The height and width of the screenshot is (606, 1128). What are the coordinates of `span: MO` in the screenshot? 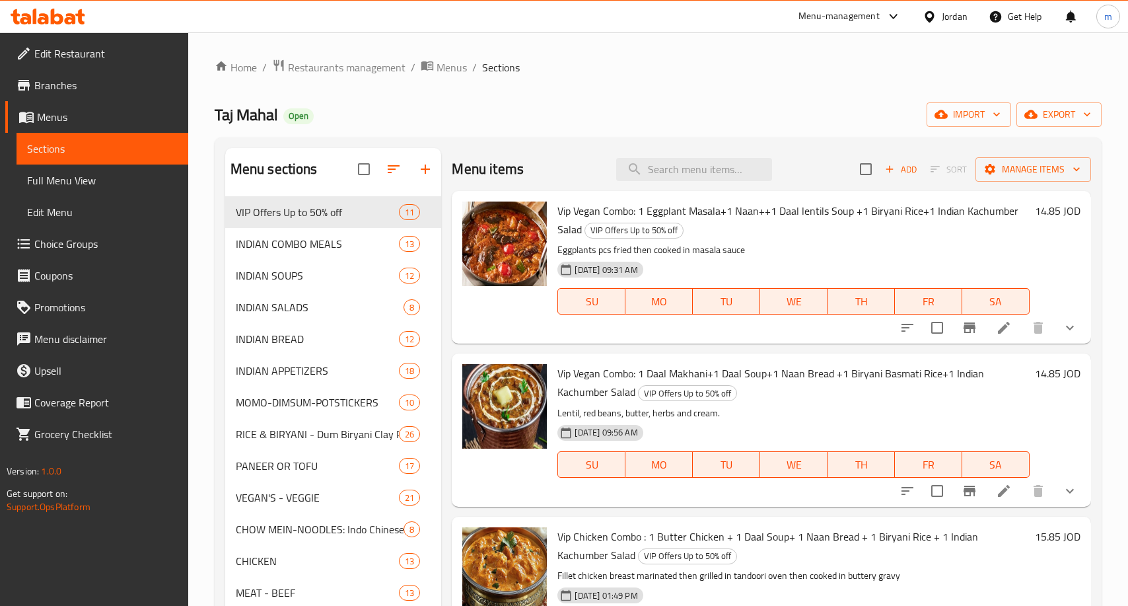 It's located at (659, 301).